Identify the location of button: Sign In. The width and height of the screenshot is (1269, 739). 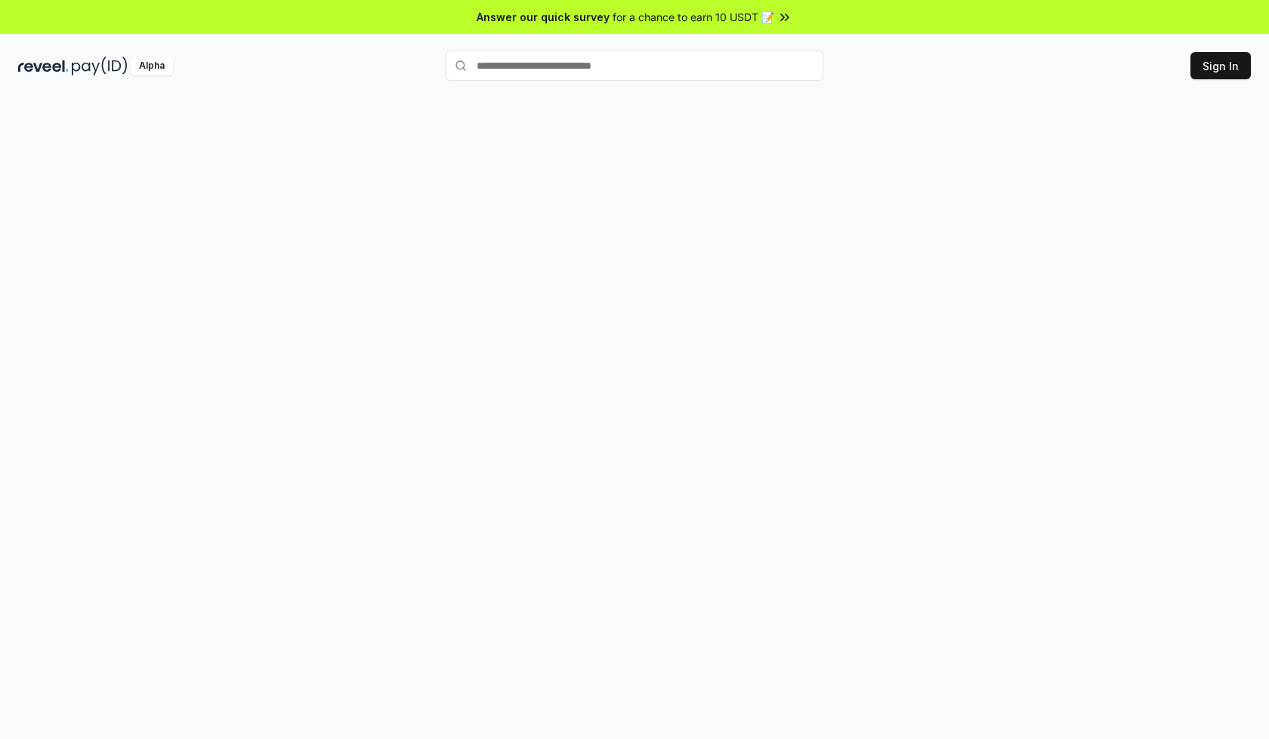
(1220, 66).